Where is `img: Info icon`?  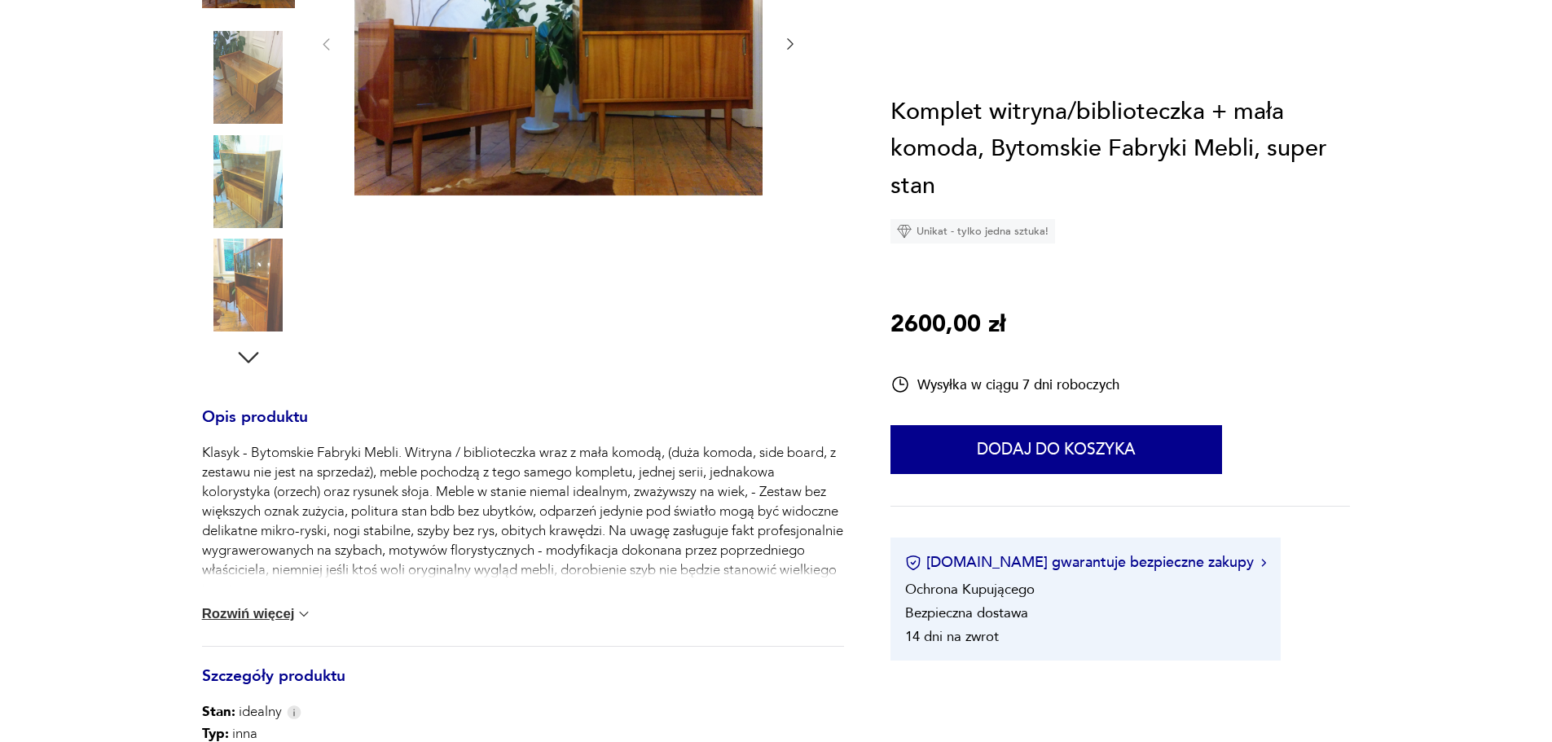
img: Info icon is located at coordinates (294, 712).